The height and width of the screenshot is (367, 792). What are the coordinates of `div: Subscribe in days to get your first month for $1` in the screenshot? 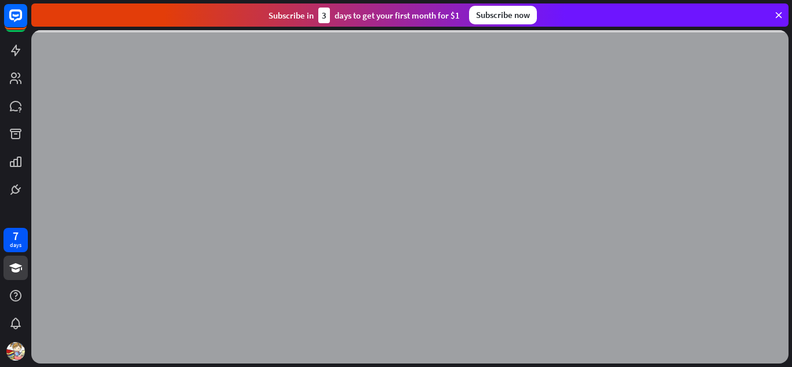 It's located at (364, 15).